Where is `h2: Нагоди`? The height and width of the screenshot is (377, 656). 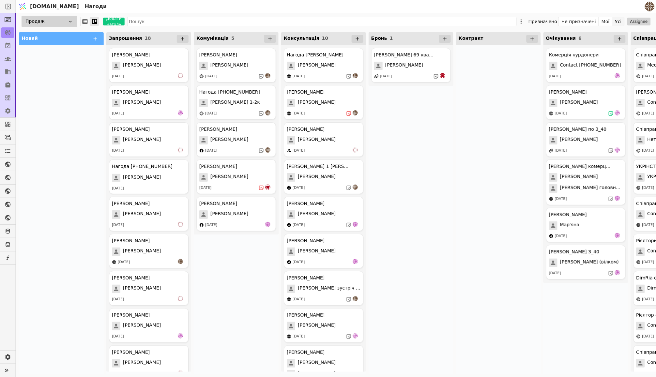
h2: Нагоди is located at coordinates (95, 7).